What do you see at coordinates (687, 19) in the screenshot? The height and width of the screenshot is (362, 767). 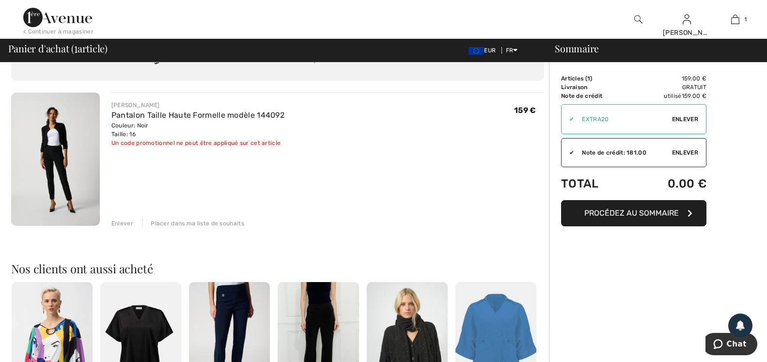 I see `a: Se connecter` at bounding box center [687, 19].